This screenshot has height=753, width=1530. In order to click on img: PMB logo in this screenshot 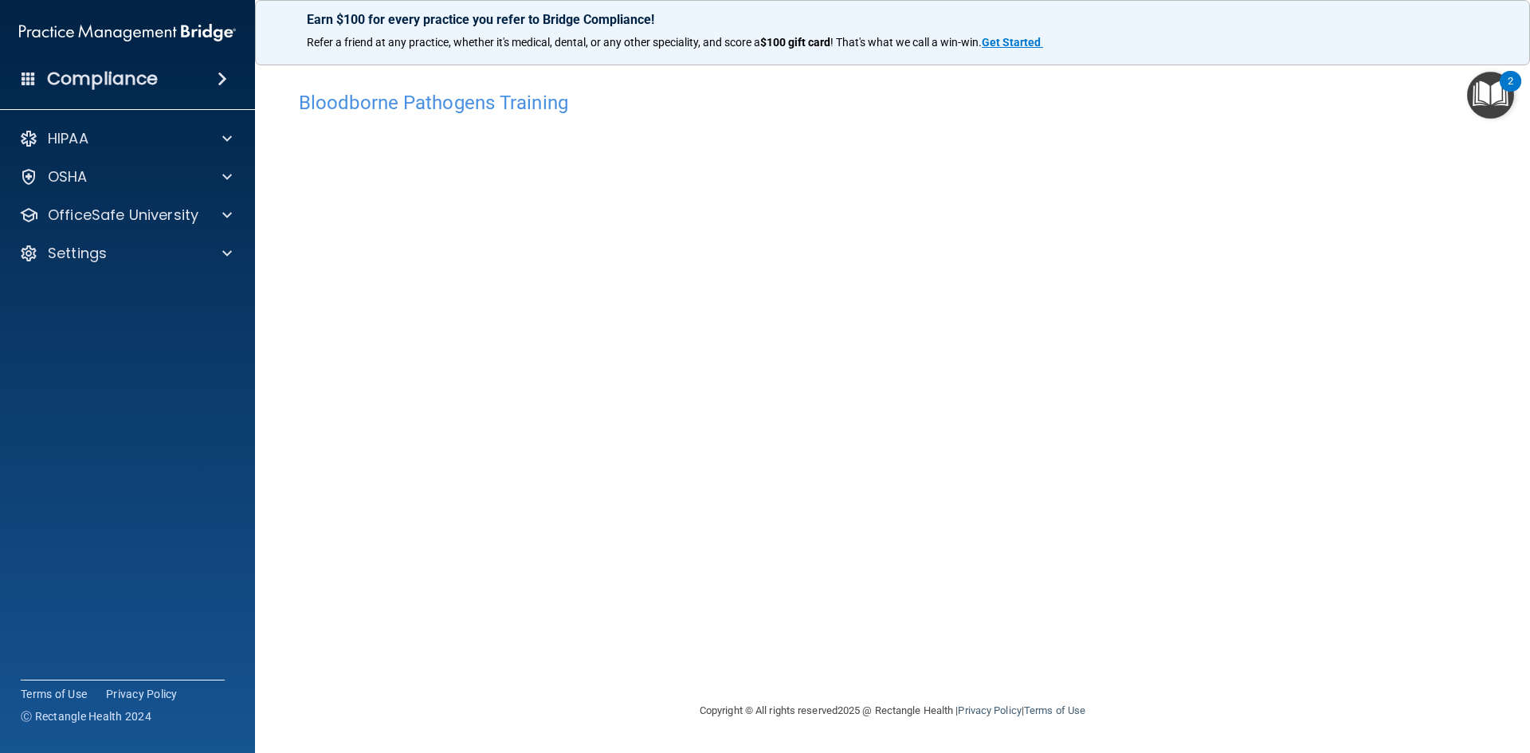, I will do `click(128, 33)`.